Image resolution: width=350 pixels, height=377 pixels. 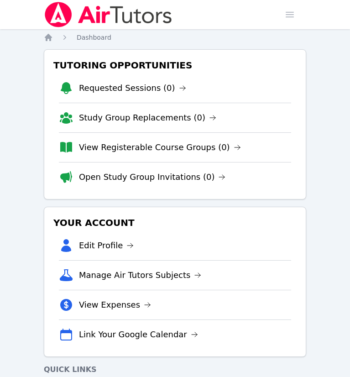 What do you see at coordinates (94, 37) in the screenshot?
I see `span: Dashboard` at bounding box center [94, 37].